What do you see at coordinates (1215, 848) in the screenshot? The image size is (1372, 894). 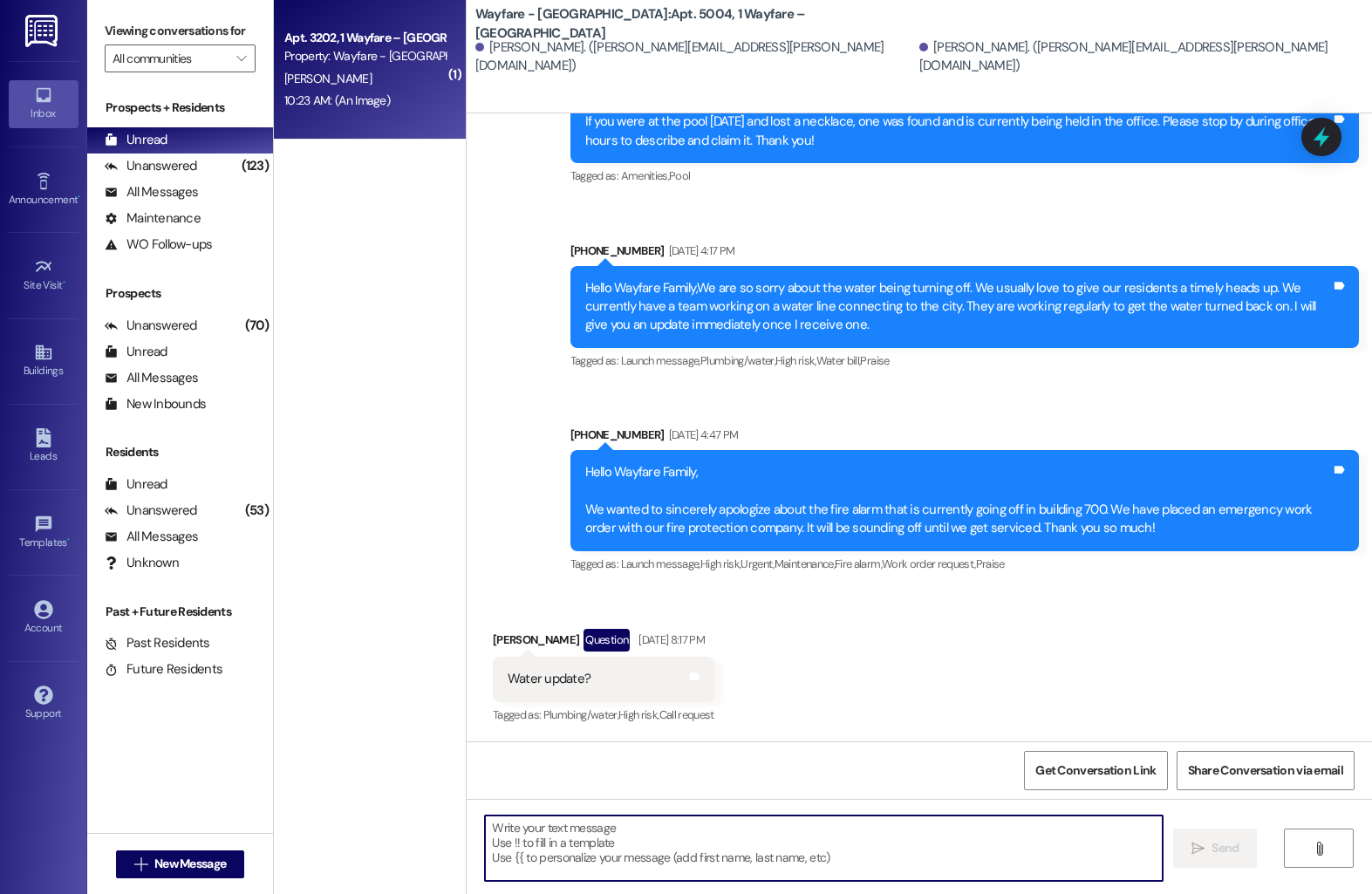 I see `button: Send` at bounding box center [1215, 848].